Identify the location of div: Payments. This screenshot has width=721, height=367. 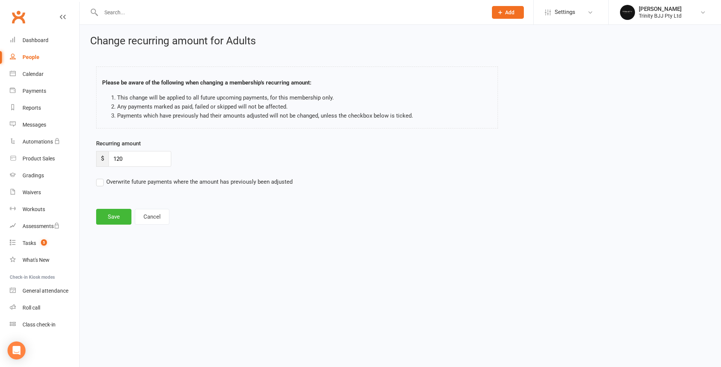
(34, 91).